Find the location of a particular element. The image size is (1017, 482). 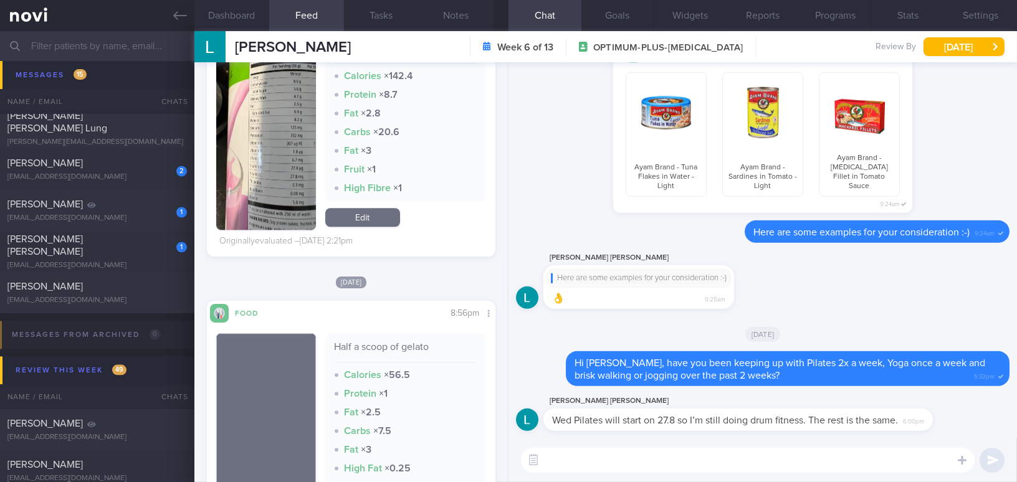

strong: × 7.5 is located at coordinates (383, 431).